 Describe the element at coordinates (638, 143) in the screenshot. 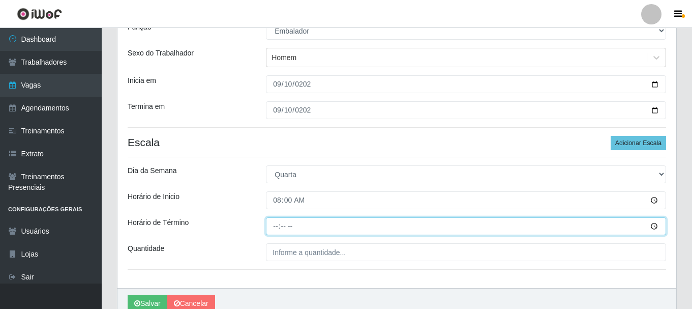

I see `button: Adicionar Escala` at that location.